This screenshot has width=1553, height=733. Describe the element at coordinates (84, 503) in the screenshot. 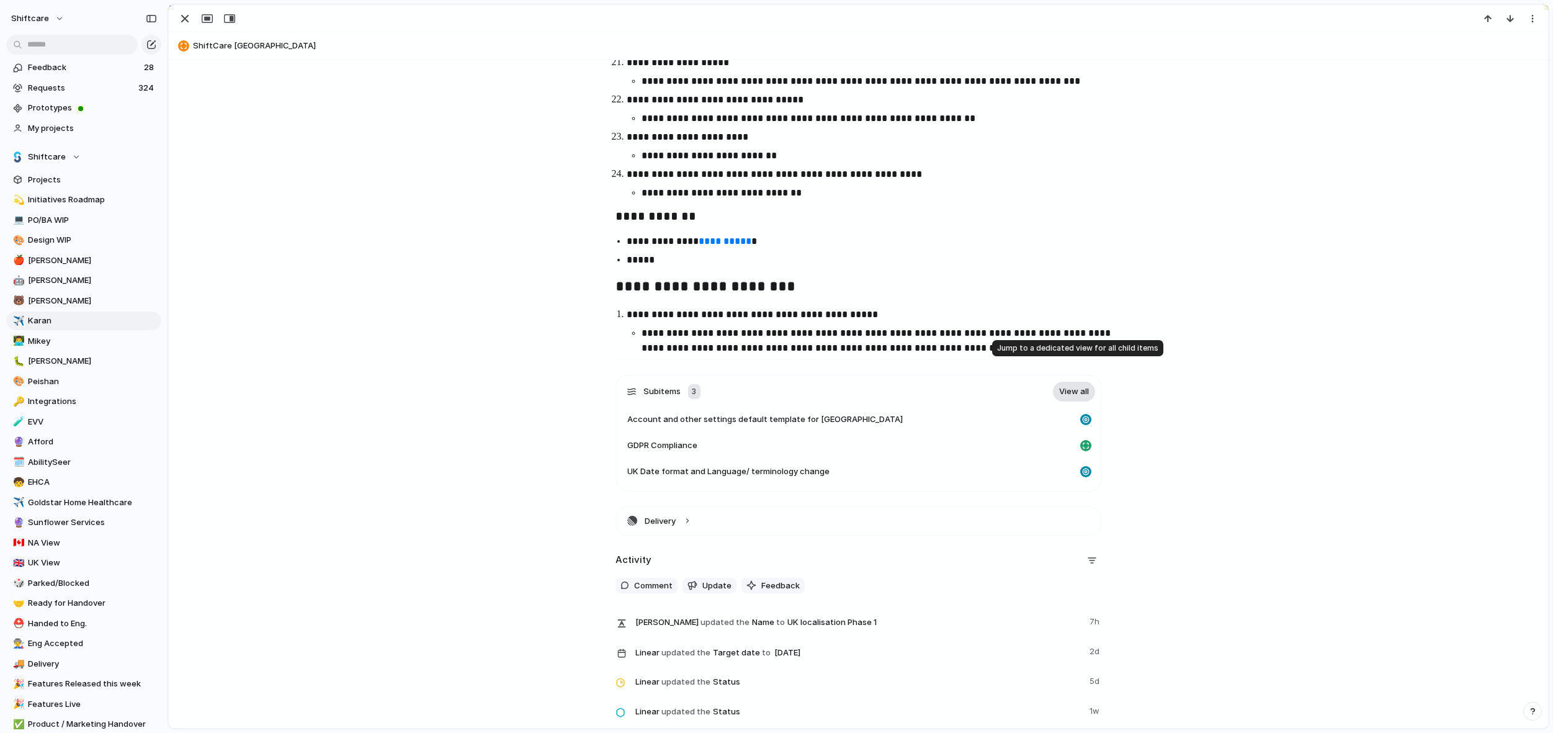

I see `a: ✈️Goldstar Home Healthcare` at that location.